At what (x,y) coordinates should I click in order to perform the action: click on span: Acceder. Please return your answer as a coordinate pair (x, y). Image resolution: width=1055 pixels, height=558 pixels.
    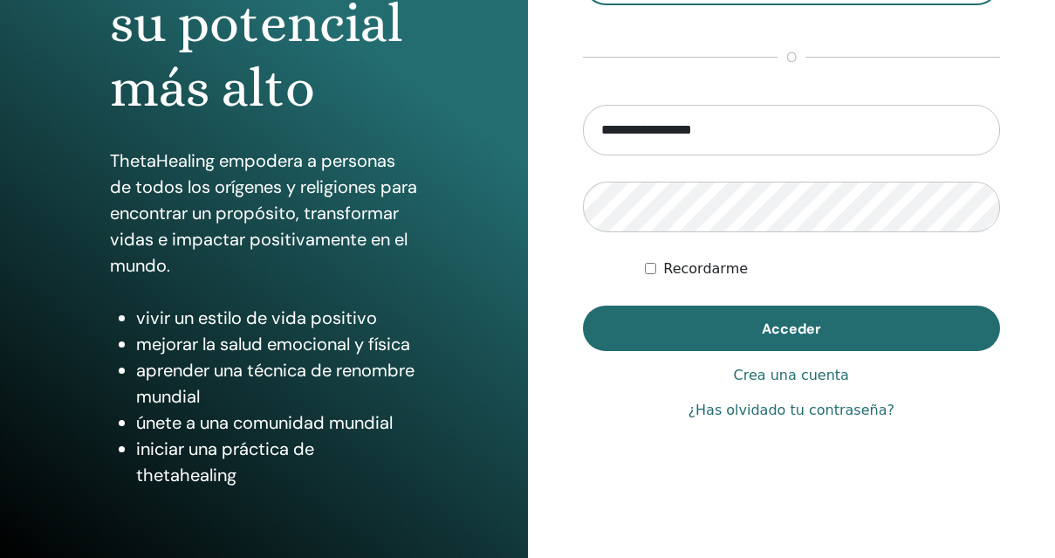
    Looking at the image, I should click on (792, 328).